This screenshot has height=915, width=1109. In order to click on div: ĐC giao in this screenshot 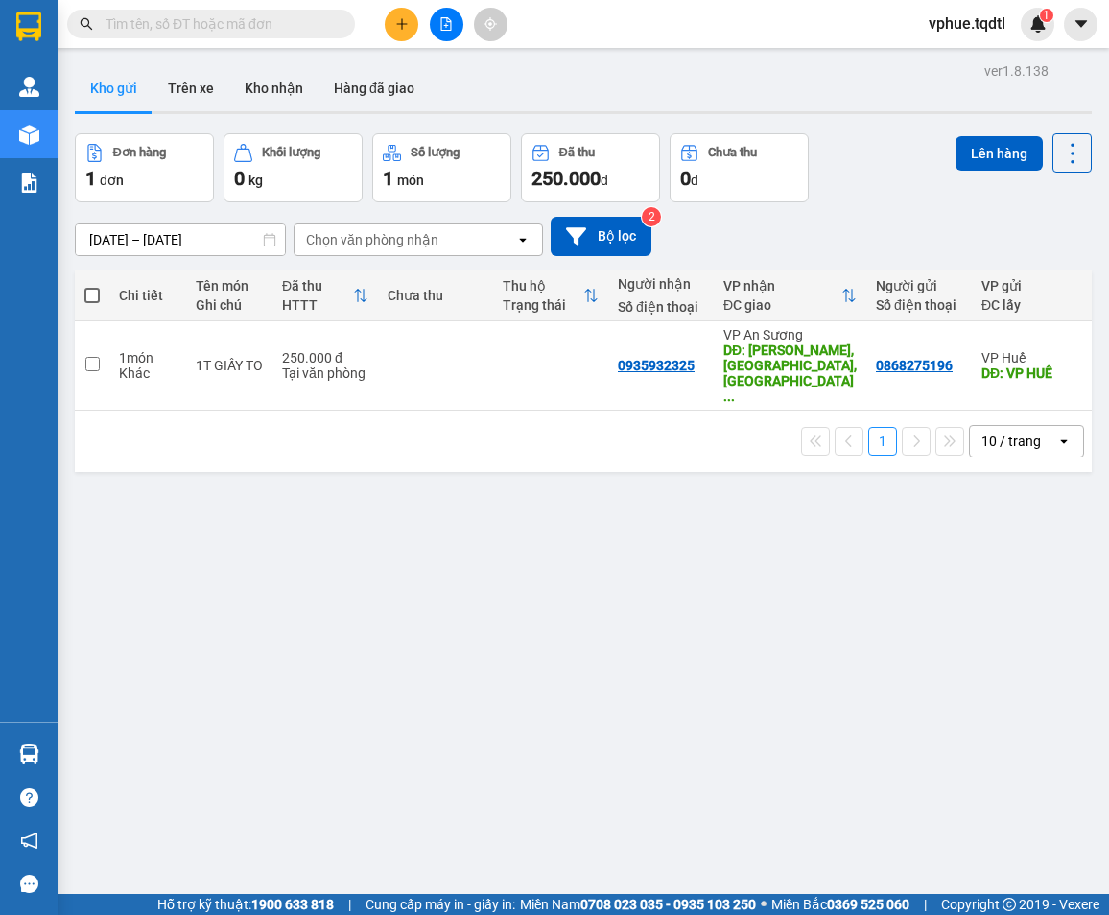, I will do `click(782, 305)`.